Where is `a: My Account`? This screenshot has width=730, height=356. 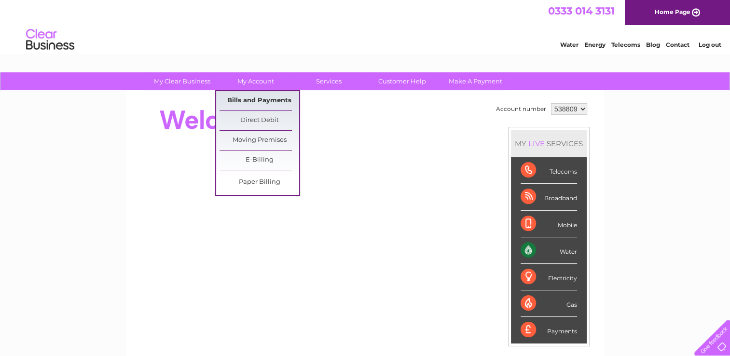 a: My Account is located at coordinates (255, 81).